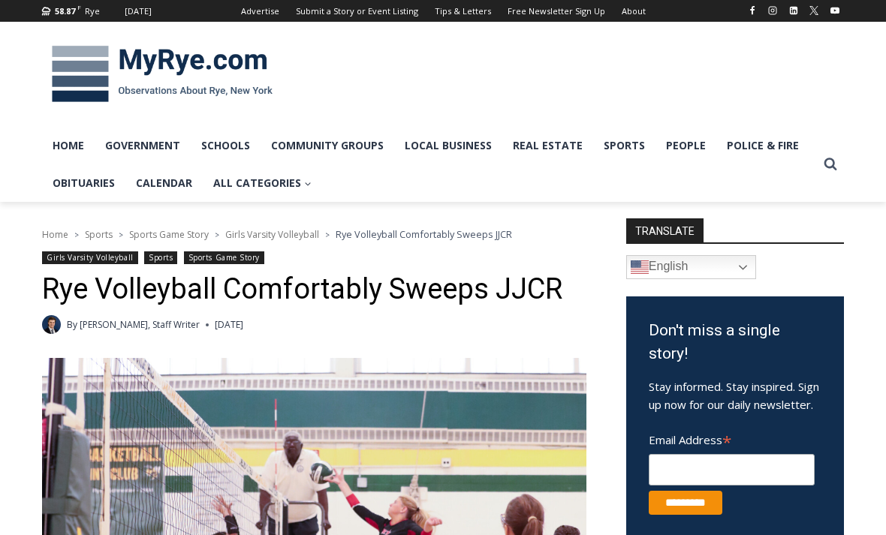  I want to click on a: Community Groups, so click(327, 146).